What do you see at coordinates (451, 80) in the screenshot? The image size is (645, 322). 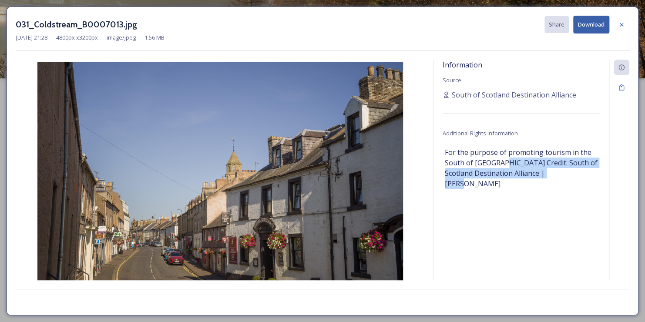 I see `span: Source` at bounding box center [451, 80].